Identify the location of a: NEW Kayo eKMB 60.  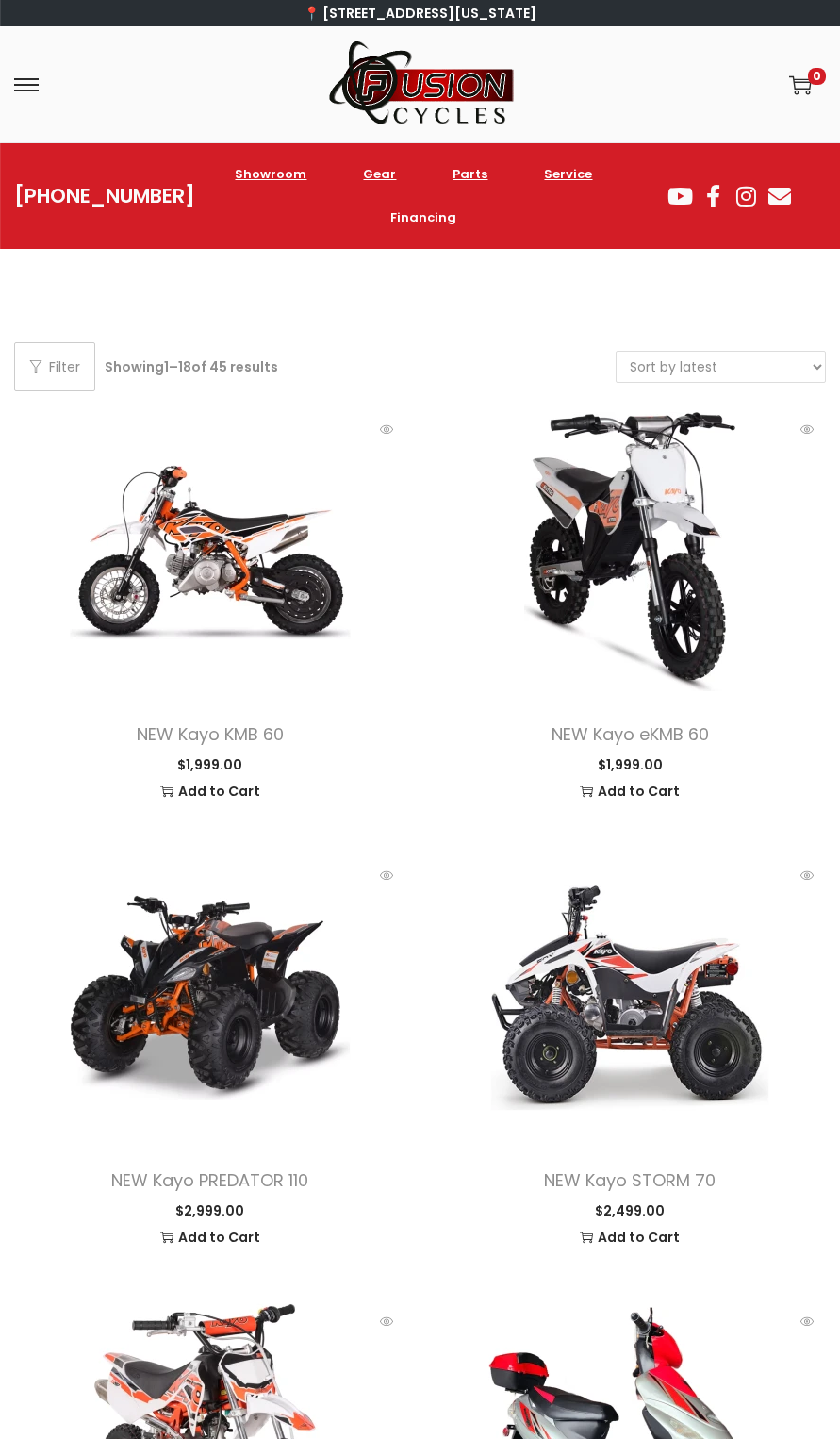
(630, 734).